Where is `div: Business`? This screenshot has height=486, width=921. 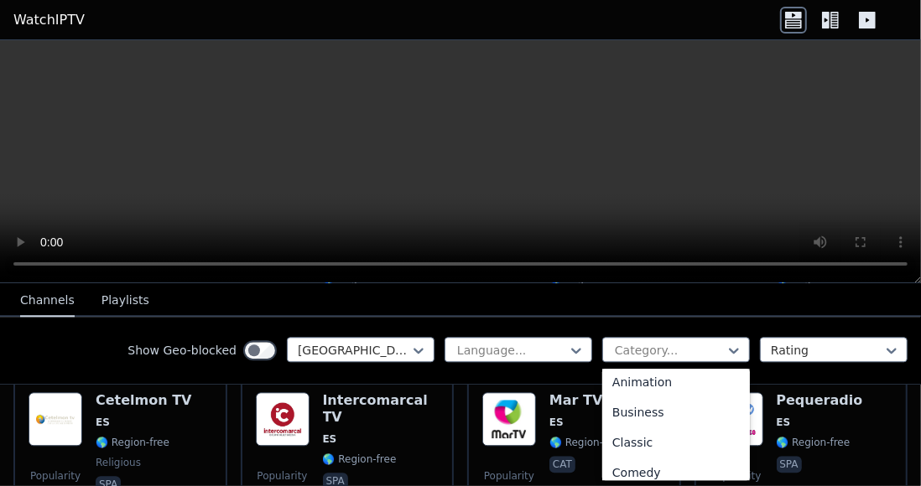
div: Business is located at coordinates (676, 413).